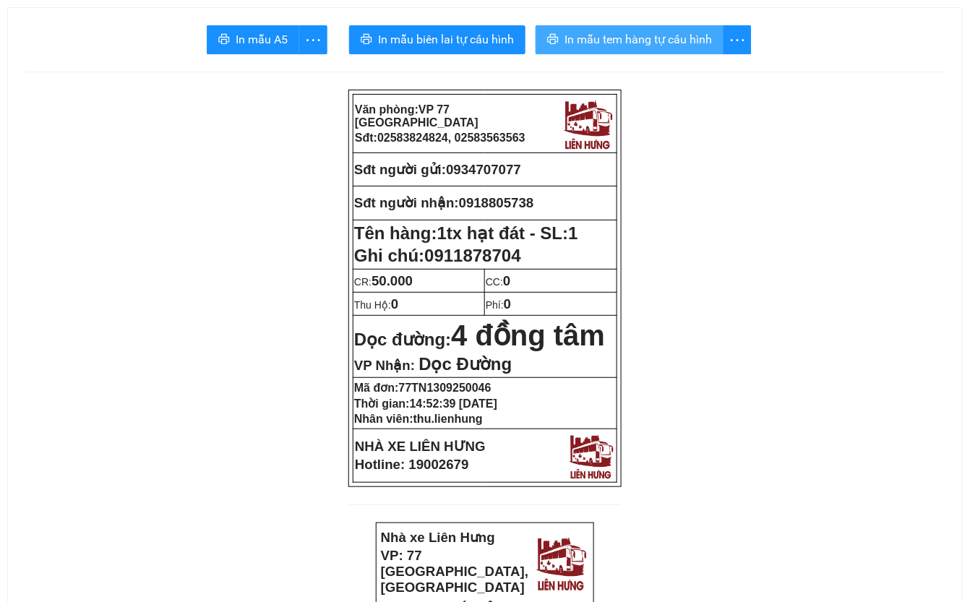  I want to click on span: CC:, so click(498, 282).